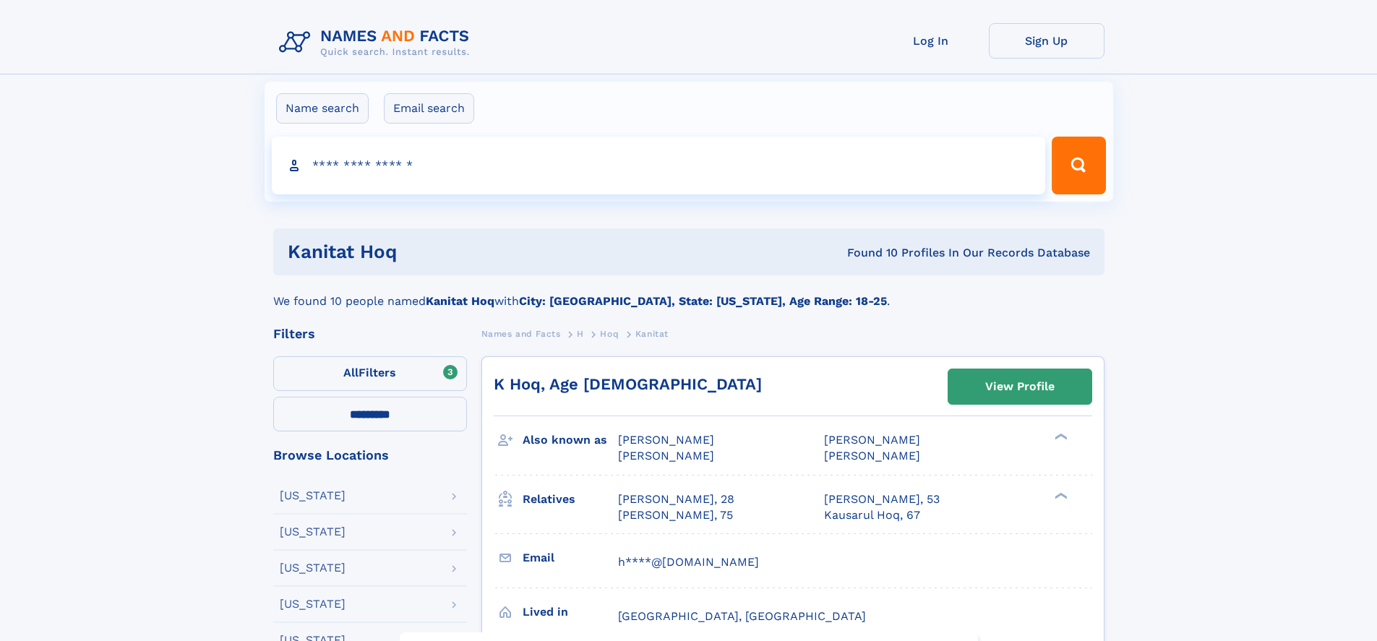 Image resolution: width=1377 pixels, height=641 pixels. Describe the element at coordinates (370, 456) in the screenshot. I see `div: Browse Locations` at that location.